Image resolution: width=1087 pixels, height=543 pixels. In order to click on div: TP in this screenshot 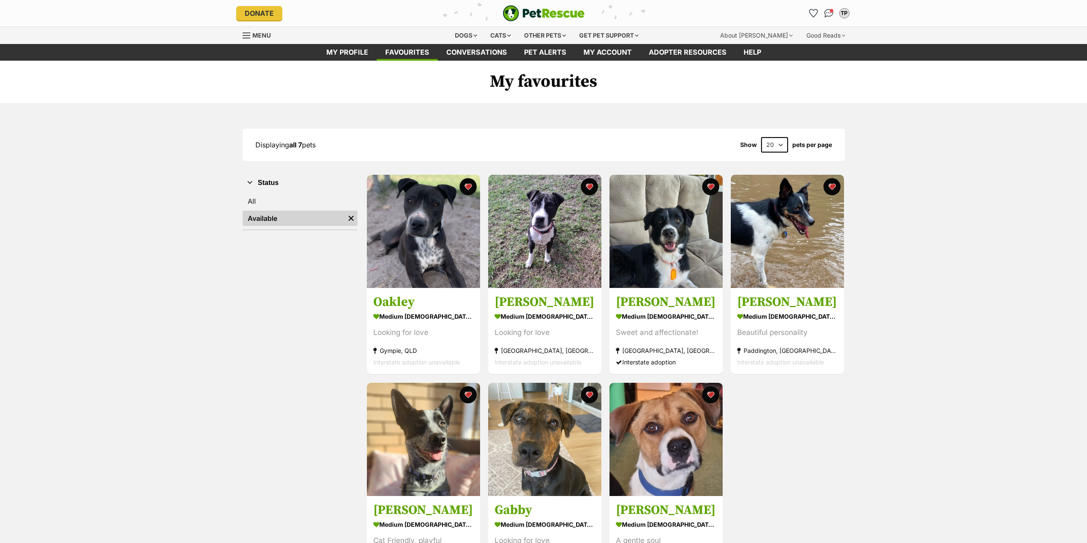, I will do `click(844, 13)`.